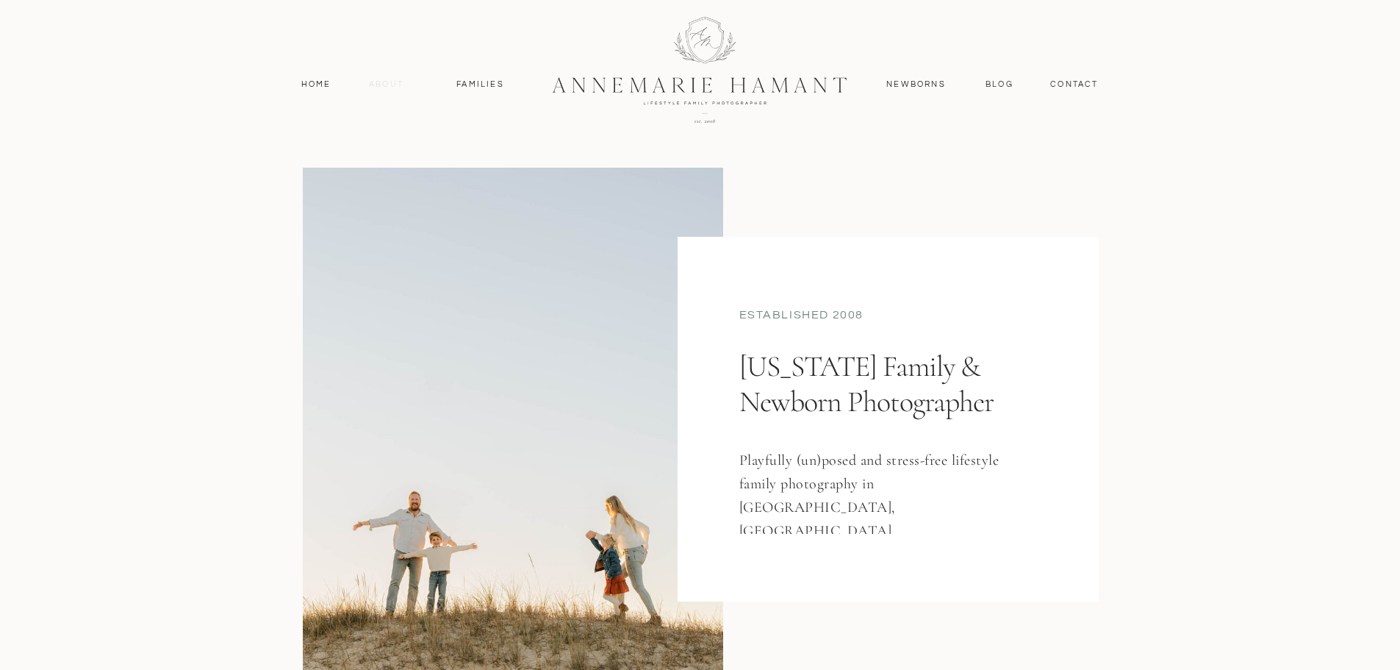 The height and width of the screenshot is (670, 1400). I want to click on a: Families, so click(481, 85).